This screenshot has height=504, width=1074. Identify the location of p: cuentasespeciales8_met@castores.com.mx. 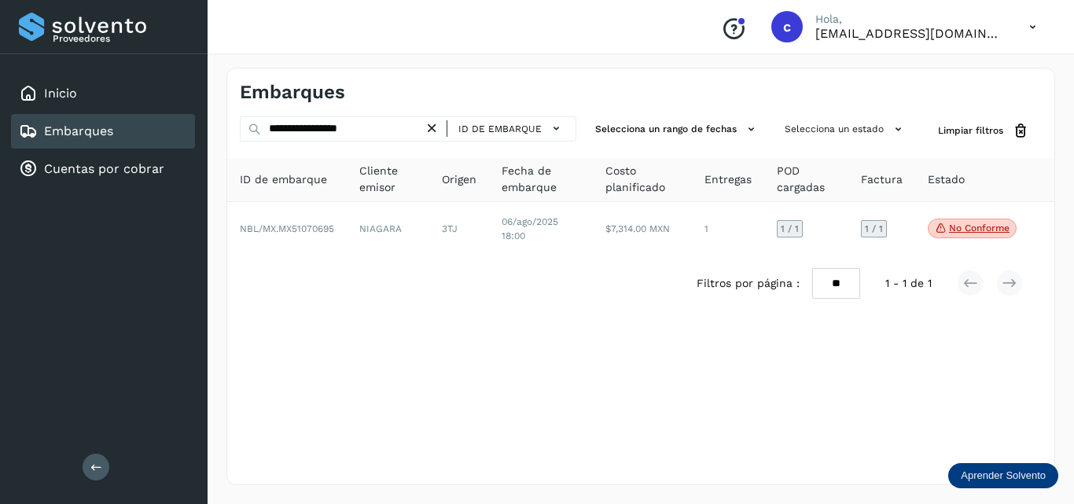
(910, 33).